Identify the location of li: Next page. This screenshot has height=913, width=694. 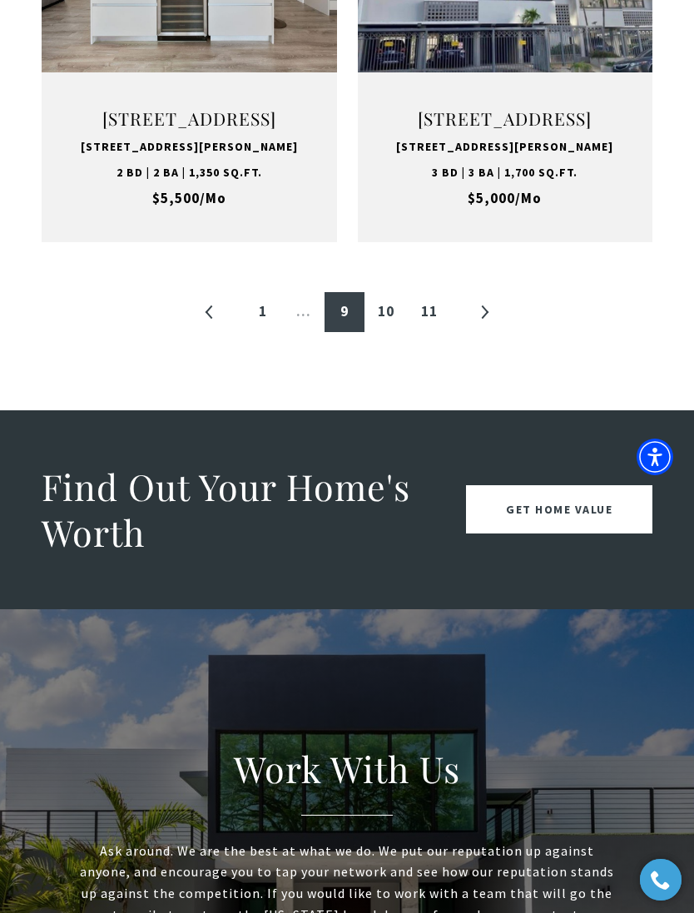
(485, 312).